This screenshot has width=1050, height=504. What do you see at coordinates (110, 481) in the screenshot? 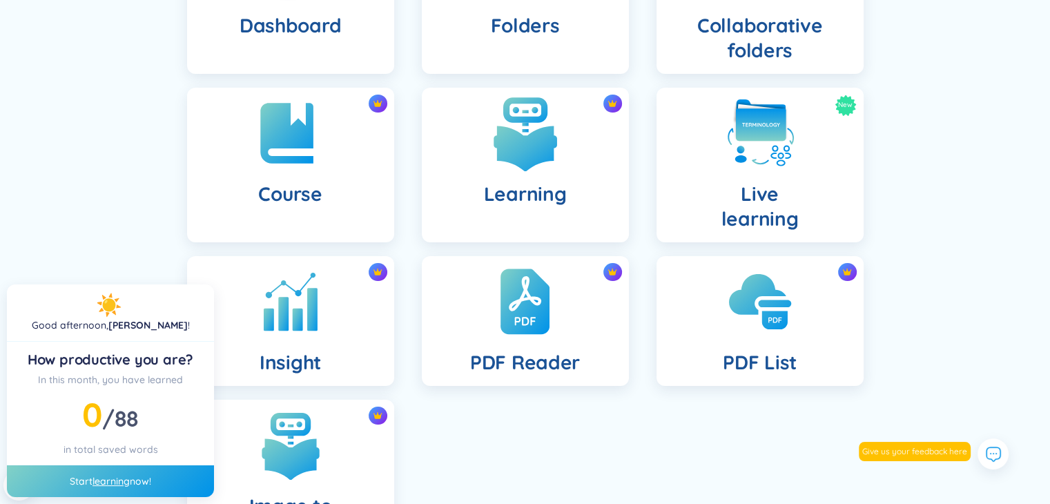
I see `div: Start now!` at bounding box center [110, 481].